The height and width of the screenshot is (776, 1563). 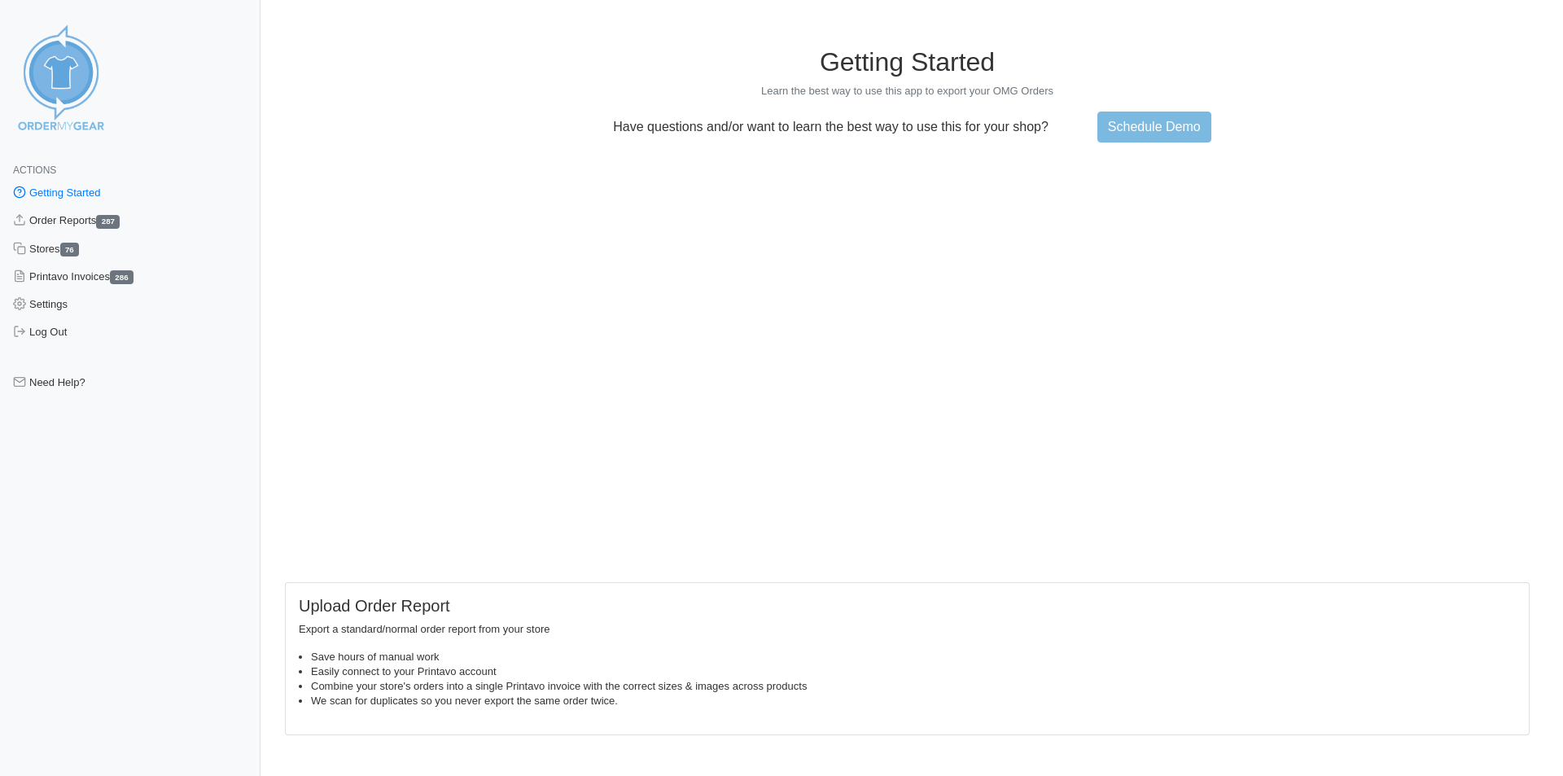 What do you see at coordinates (914, 672) in the screenshot?
I see `li: Easily connect to your Printavo account` at bounding box center [914, 672].